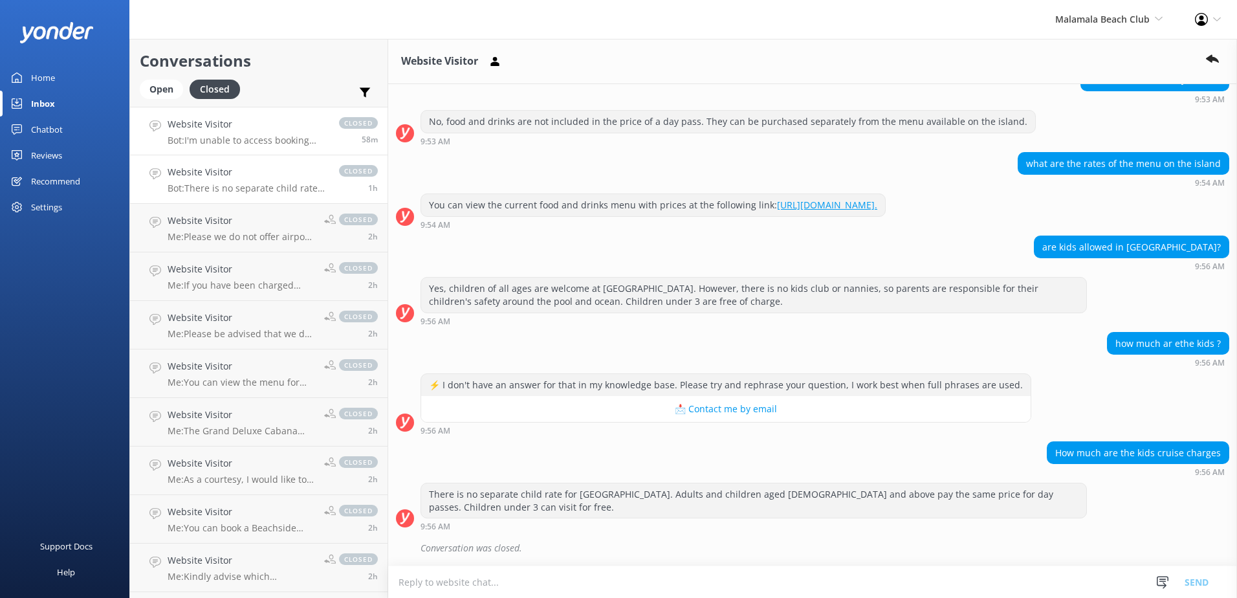 Image resolution: width=1237 pixels, height=598 pixels. Describe the element at coordinates (47, 129) in the screenshot. I see `div: Chatbot` at that location.